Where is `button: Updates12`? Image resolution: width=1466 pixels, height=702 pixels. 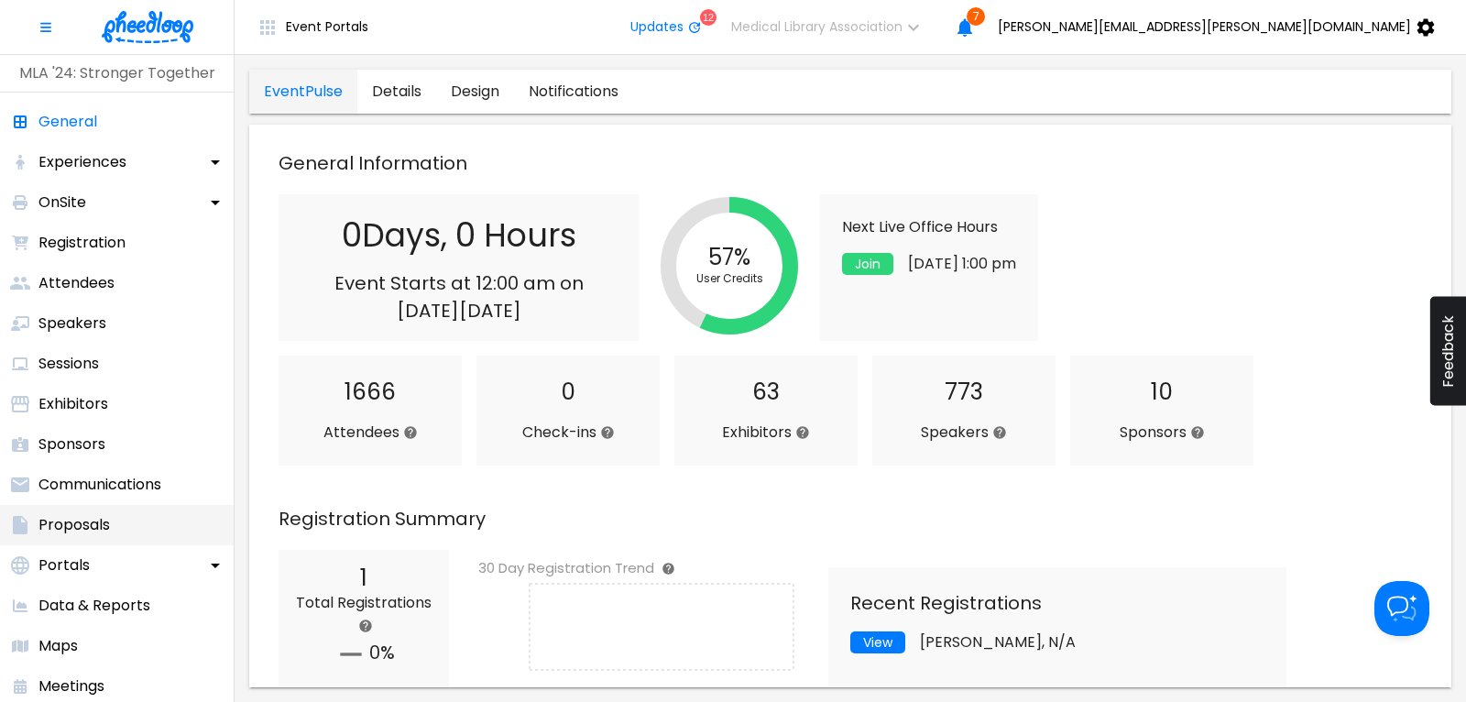 button: Updates12 is located at coordinates (666, 27).